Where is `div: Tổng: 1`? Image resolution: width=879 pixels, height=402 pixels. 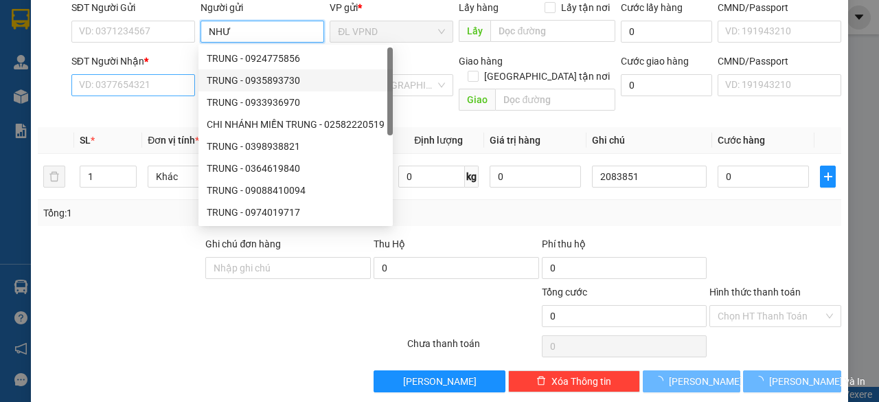
div: Tổng: 1 is located at coordinates (192, 213).